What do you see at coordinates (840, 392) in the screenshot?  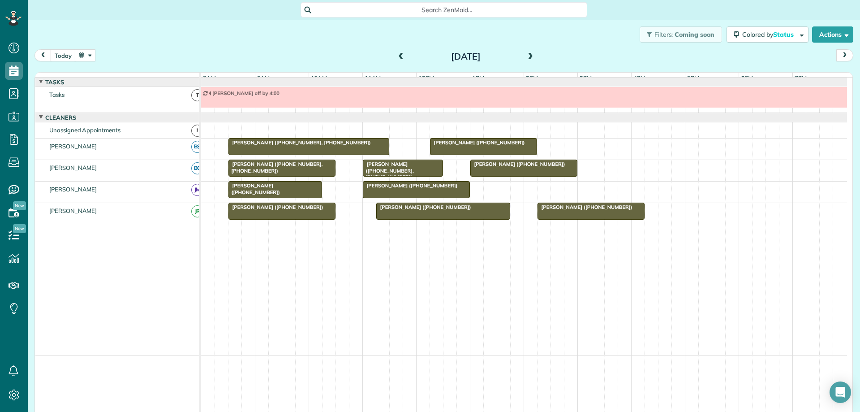 I see `div: Open Intercom Messenger` at bounding box center [840, 392].